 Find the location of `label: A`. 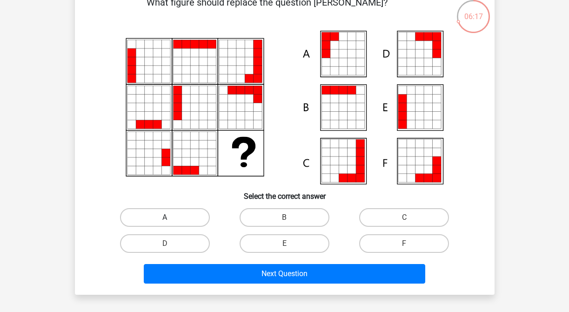

label: A is located at coordinates (165, 217).